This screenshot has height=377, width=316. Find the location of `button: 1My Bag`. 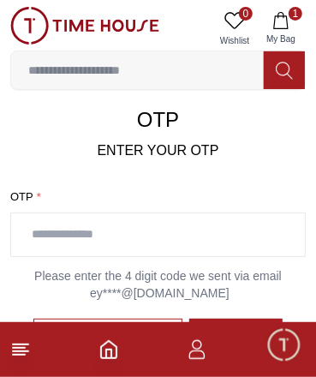

button: 1My Bag is located at coordinates (281, 28).